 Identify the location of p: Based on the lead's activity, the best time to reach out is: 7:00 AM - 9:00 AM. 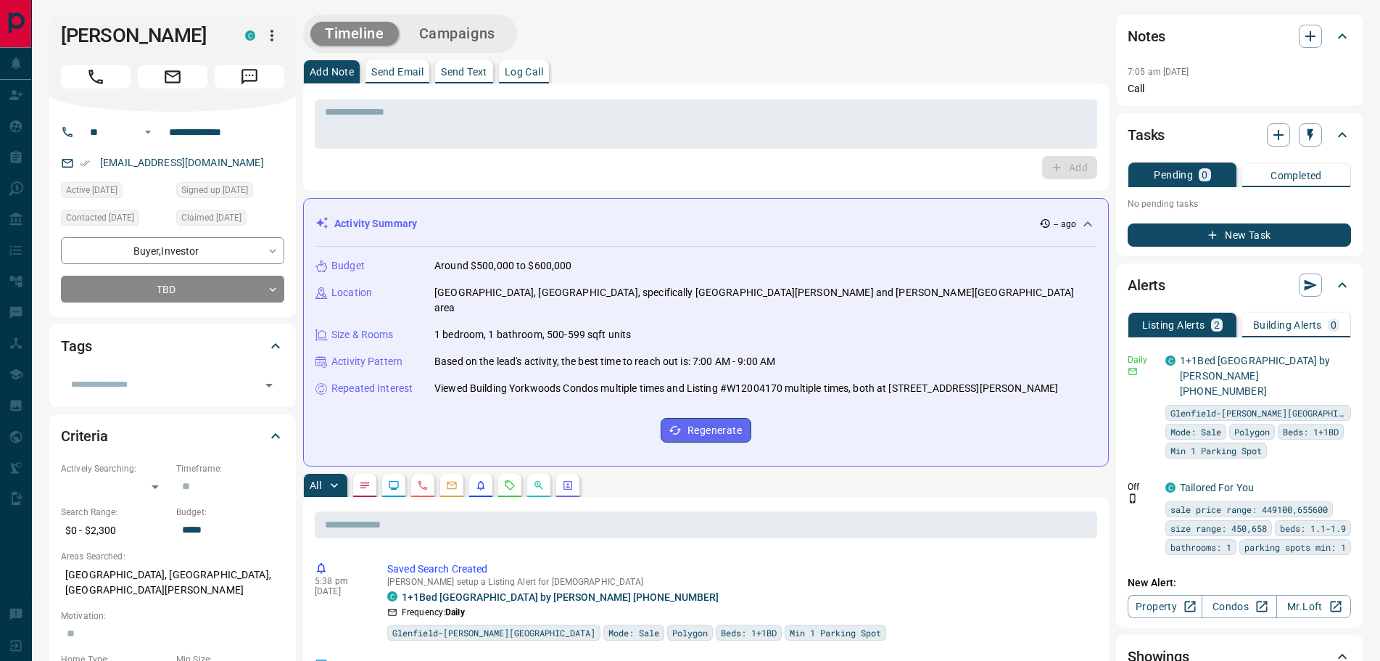
(605, 361).